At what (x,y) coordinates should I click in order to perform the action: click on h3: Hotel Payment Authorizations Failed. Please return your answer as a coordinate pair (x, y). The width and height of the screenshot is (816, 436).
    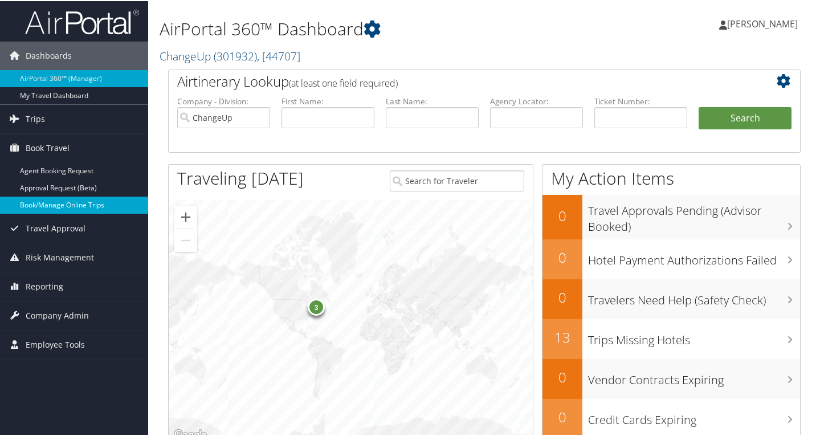
    Looking at the image, I should click on (694, 256).